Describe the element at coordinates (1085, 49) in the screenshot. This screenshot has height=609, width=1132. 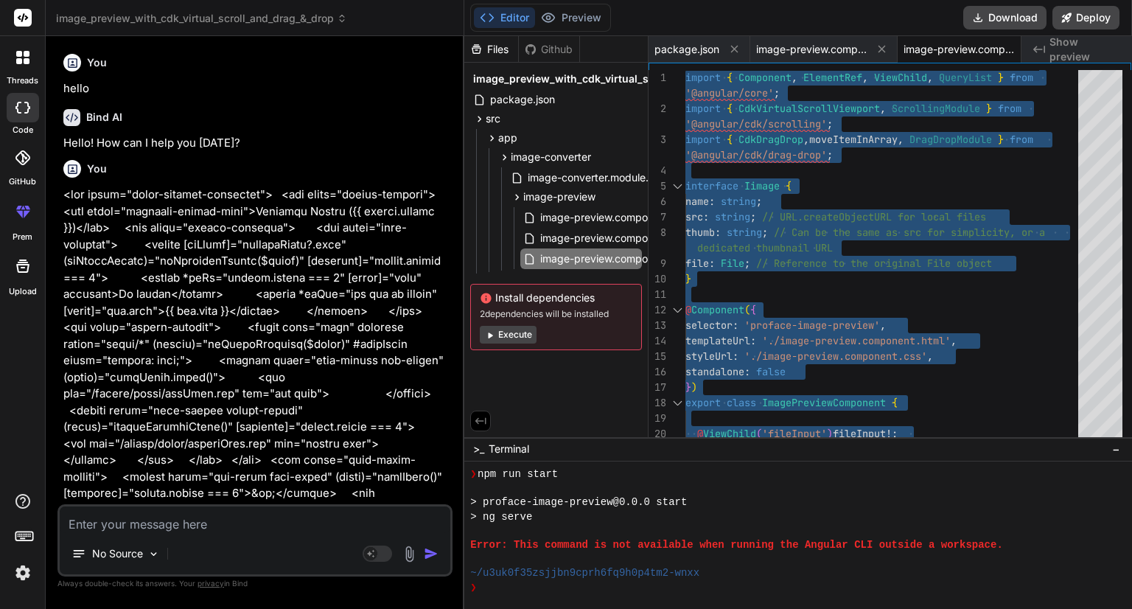
I see `span: Show preview` at that location.